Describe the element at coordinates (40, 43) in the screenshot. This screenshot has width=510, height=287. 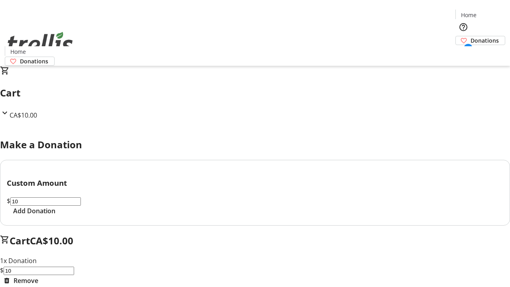
I see `img: Orient E2E Organization ZwS7lenqNW's Logo` at that location.